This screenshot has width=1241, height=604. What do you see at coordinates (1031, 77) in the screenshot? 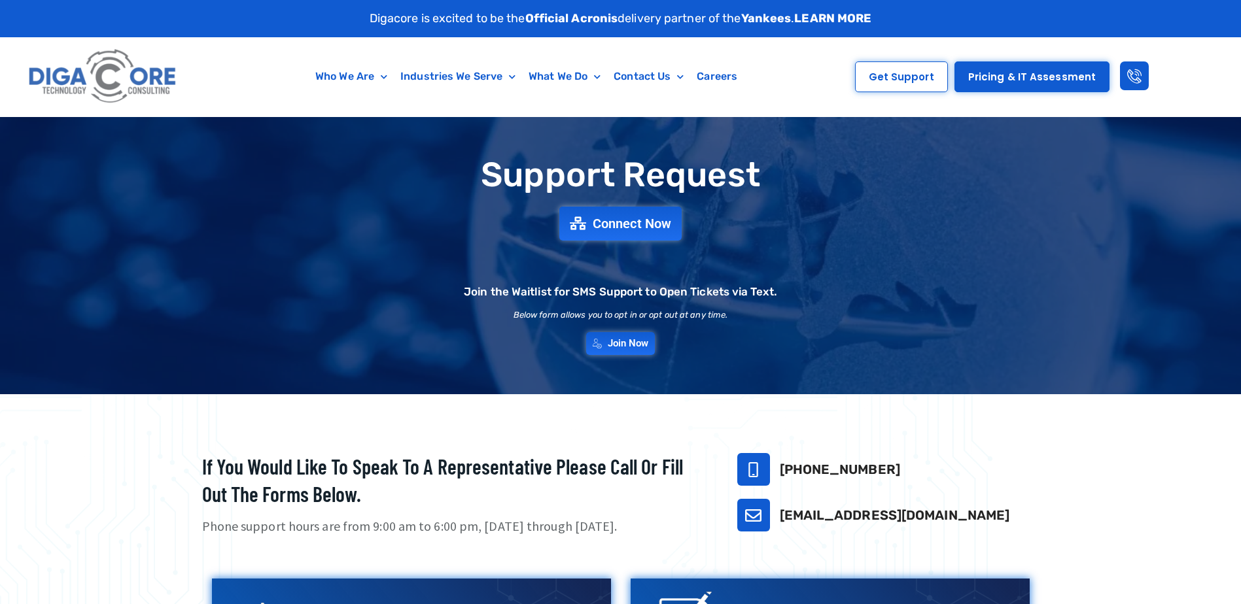
I see `span: Pricing & IT Assessment` at bounding box center [1031, 77].